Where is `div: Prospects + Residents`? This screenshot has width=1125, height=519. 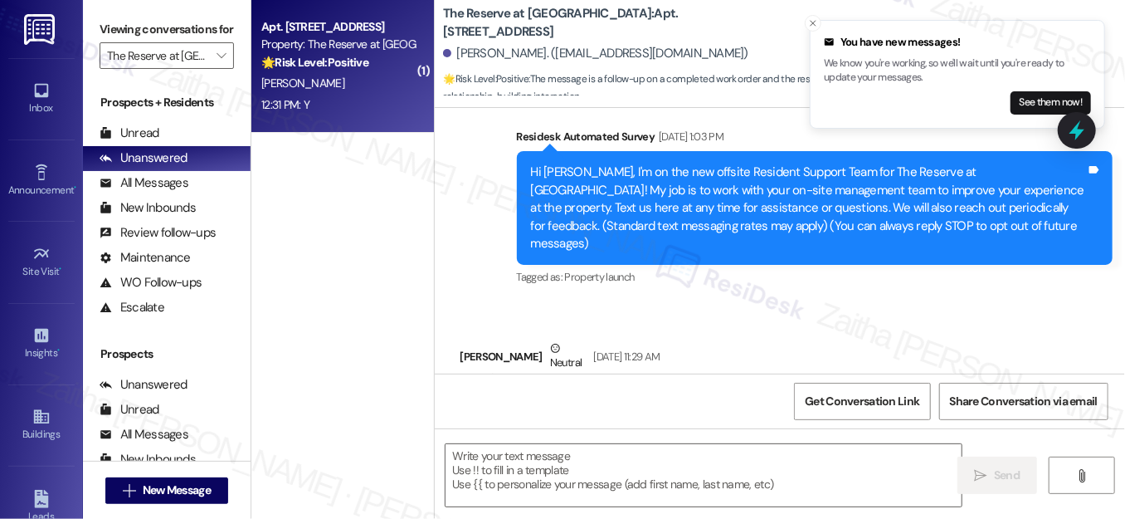 div: Prospects + Residents is located at coordinates (167, 102).